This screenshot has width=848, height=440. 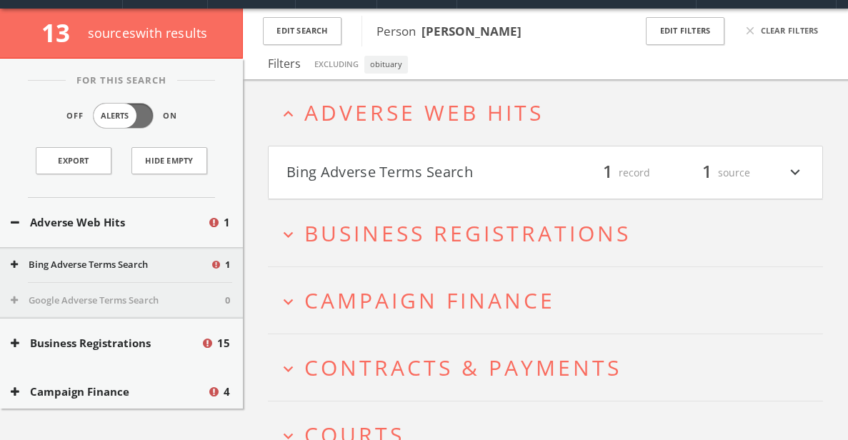 What do you see at coordinates (288, 114) in the screenshot?
I see `i: expand_less` at bounding box center [288, 114].